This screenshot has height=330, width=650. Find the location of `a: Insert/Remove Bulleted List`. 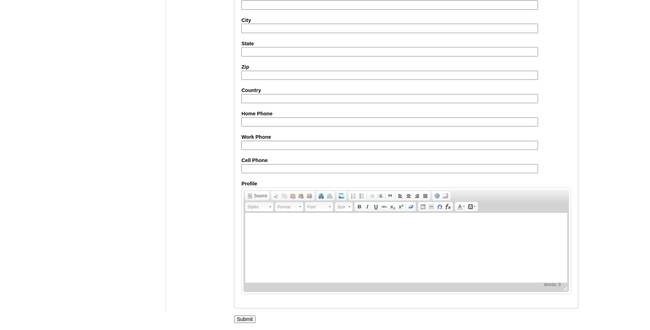

a: Insert/Remove Bulleted List is located at coordinates (362, 196).